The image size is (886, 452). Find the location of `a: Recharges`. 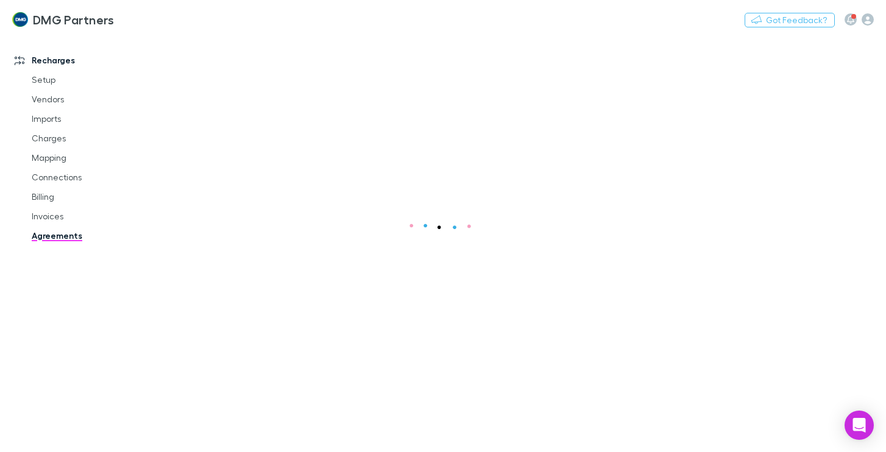

a: Recharges is located at coordinates (80, 60).